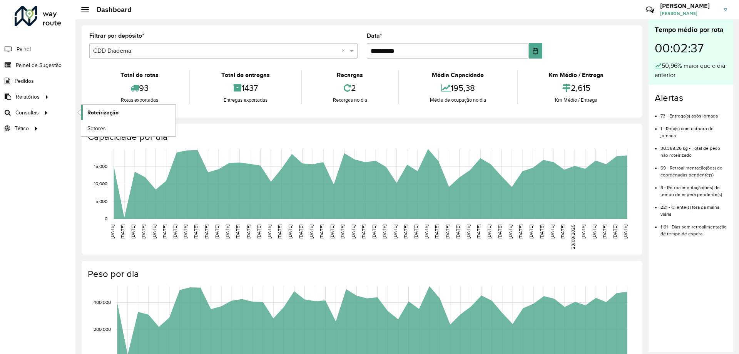  I want to click on span: Relatórios, so click(28, 97).